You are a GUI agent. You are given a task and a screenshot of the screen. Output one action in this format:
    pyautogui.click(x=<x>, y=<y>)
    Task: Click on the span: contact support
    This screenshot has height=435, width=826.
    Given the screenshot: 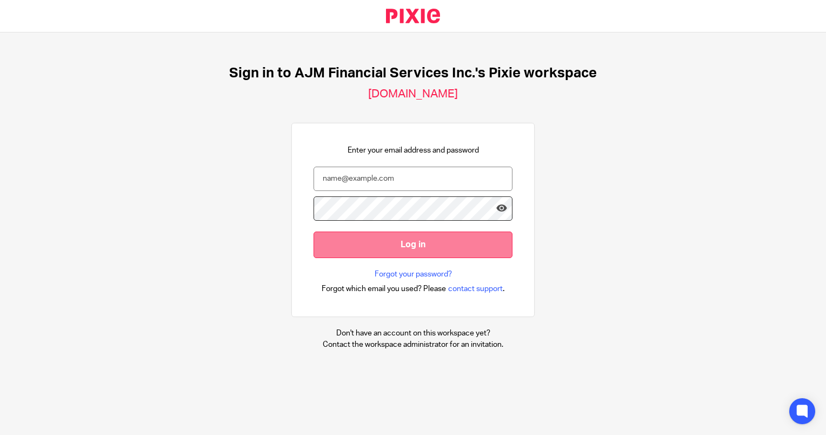 What is the action you would take?
    pyautogui.click(x=475, y=289)
    